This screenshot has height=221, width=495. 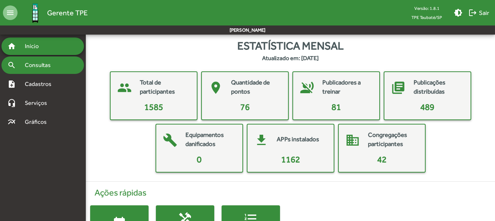 What do you see at coordinates (472, 13) in the screenshot?
I see `mat-icon: logout` at bounding box center [472, 13].